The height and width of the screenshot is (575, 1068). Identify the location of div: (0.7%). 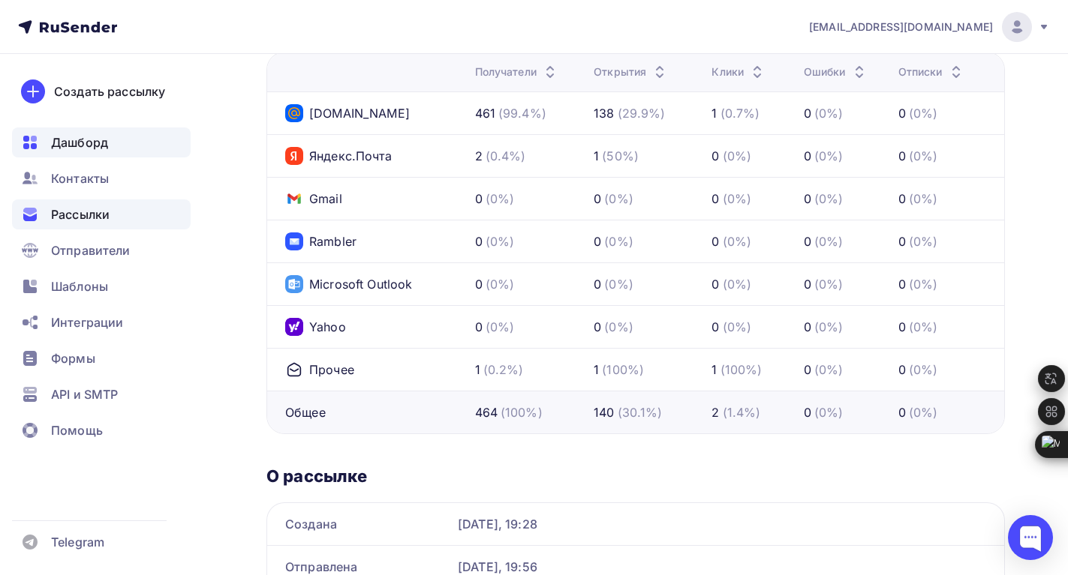
(740, 113).